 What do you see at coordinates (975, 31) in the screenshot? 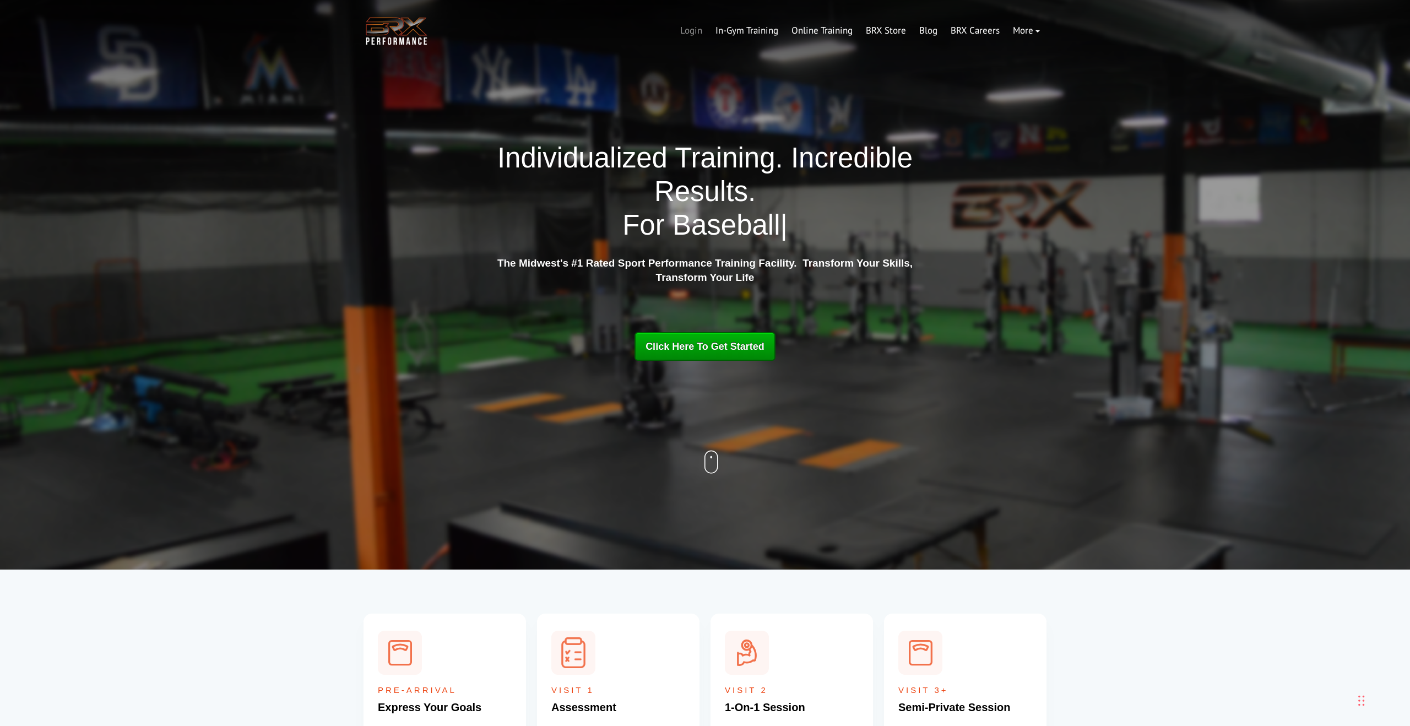
I see `a: BRX Careers` at bounding box center [975, 31].